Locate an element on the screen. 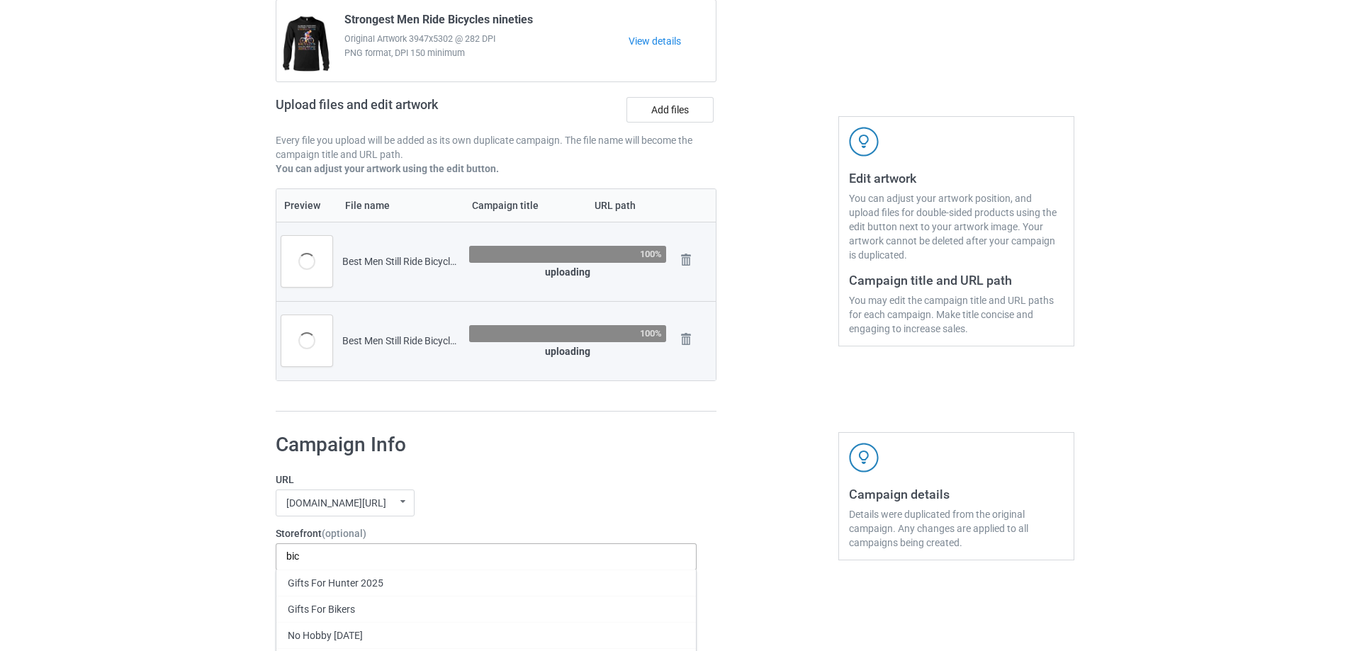  th: Preview is located at coordinates (307, 205).